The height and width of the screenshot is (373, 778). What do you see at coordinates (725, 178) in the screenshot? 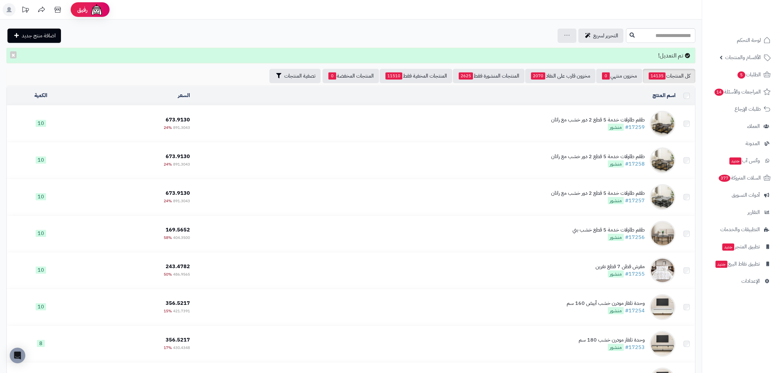
I see `span: 377` at bounding box center [725, 178].